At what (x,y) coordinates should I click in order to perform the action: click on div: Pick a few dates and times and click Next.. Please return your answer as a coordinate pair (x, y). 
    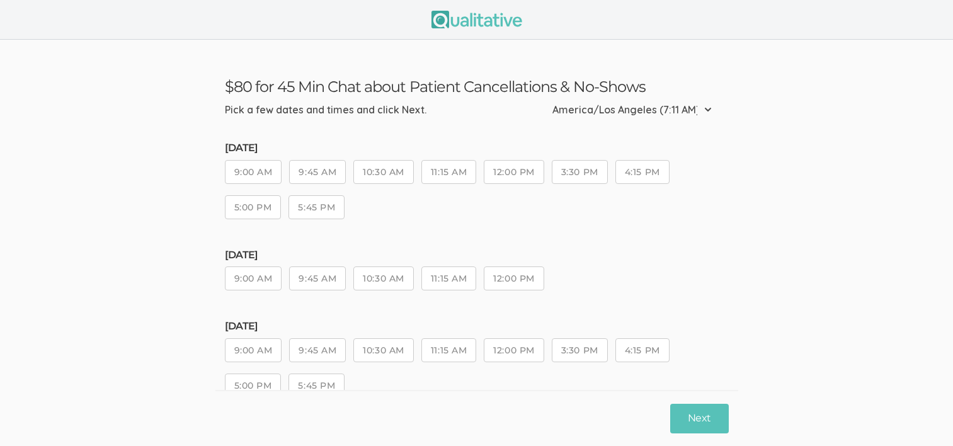
    Looking at the image, I should click on (326, 110).